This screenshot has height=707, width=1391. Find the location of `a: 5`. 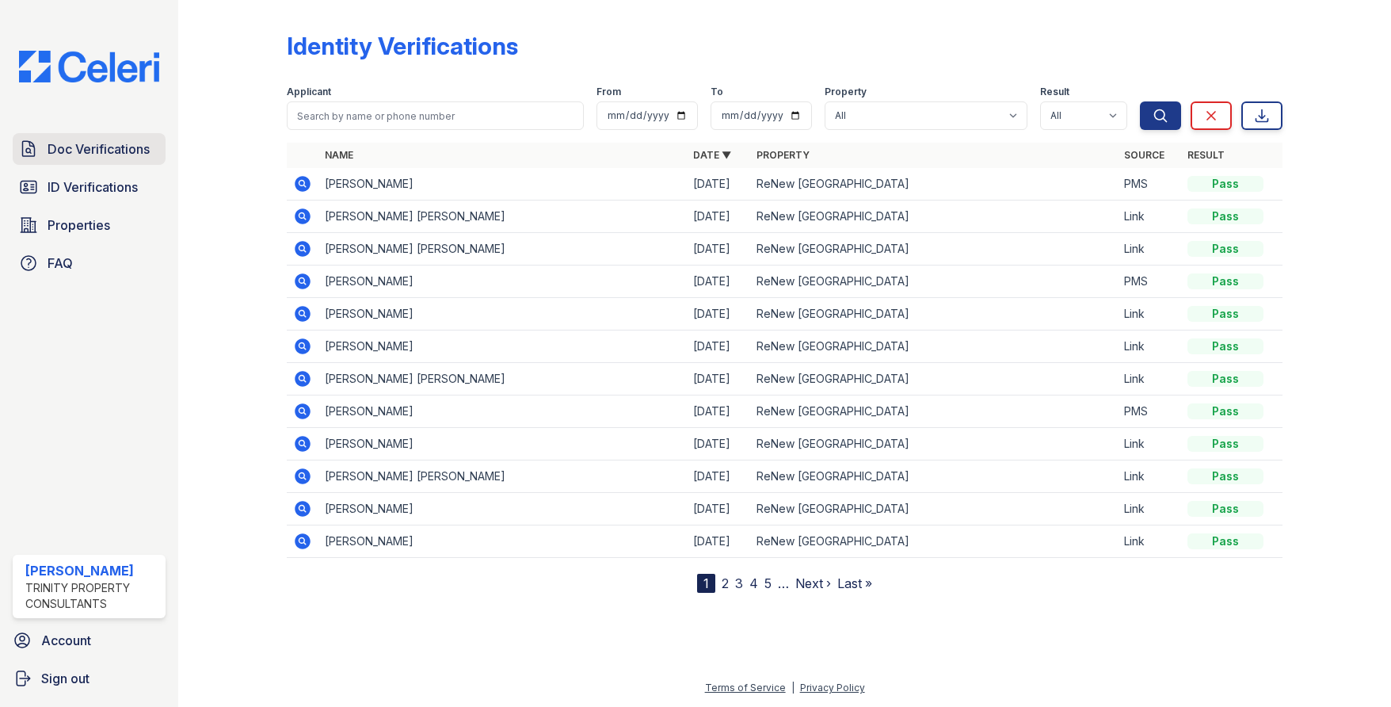

a: 5 is located at coordinates (768, 583).